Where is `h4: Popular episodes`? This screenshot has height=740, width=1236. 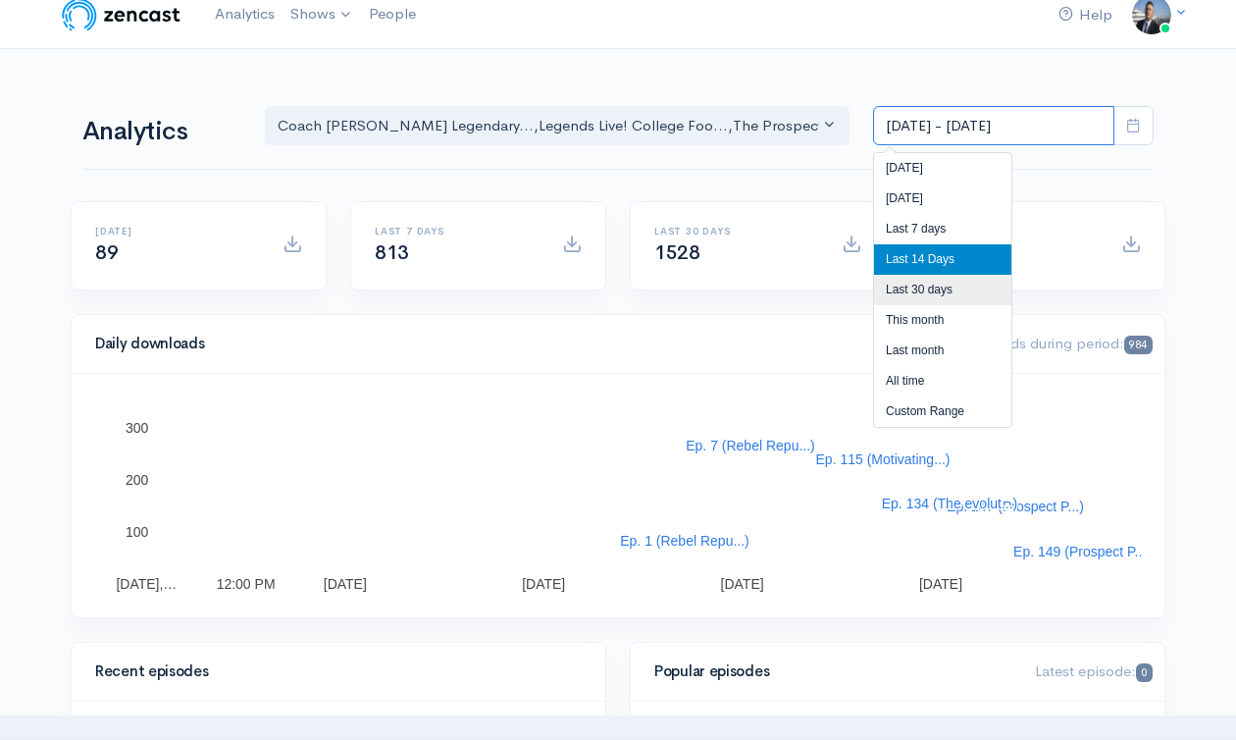
h4: Popular episodes is located at coordinates (833, 671).